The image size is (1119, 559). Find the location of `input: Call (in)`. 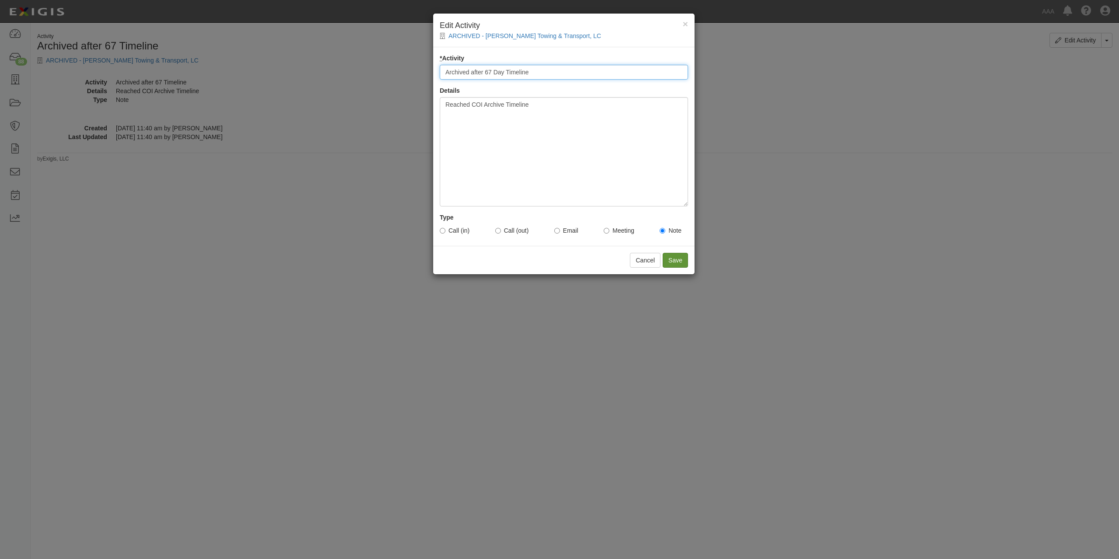

input: Call (in) is located at coordinates (442, 230).